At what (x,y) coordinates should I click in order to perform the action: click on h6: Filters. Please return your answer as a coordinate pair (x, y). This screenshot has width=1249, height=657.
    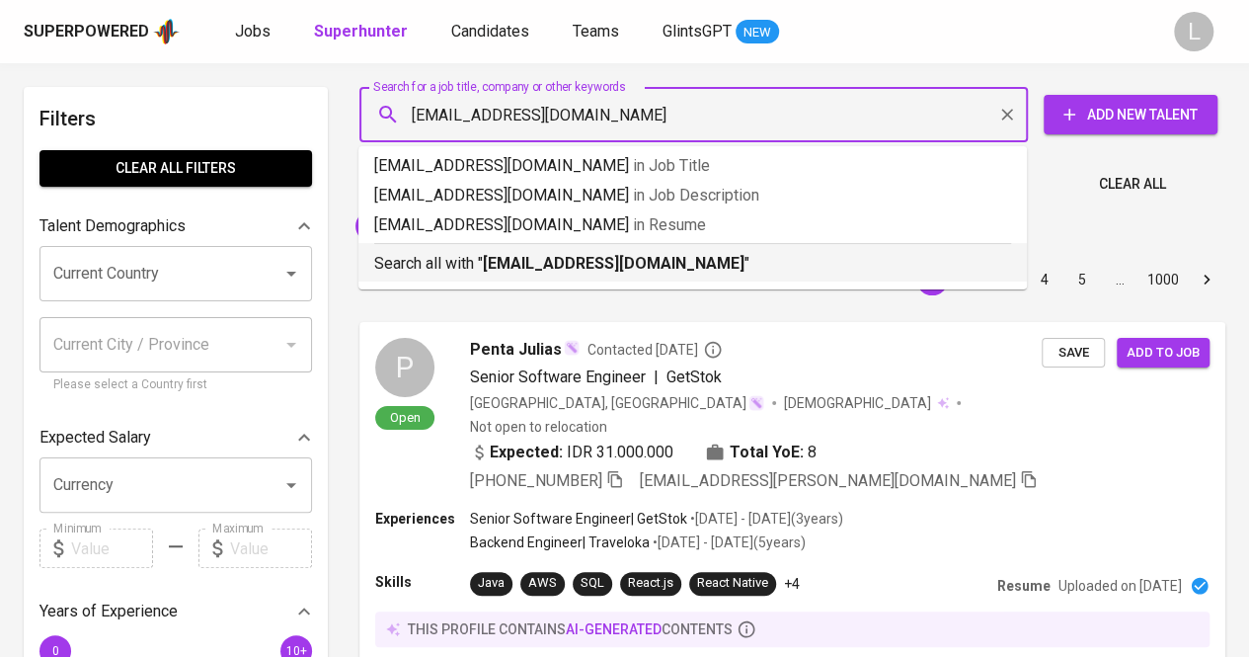
    Looking at the image, I should click on (176, 118).